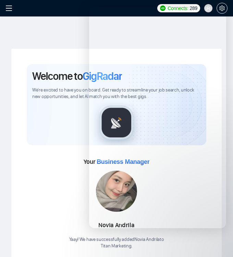 The height and width of the screenshot is (257, 233). What do you see at coordinates (77, 76) in the screenshot?
I see `h1: Welcome to` at bounding box center [77, 76].